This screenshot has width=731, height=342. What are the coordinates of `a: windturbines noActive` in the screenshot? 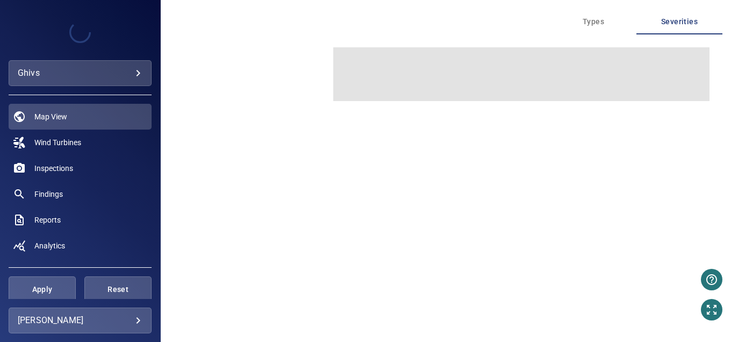 It's located at (80, 142).